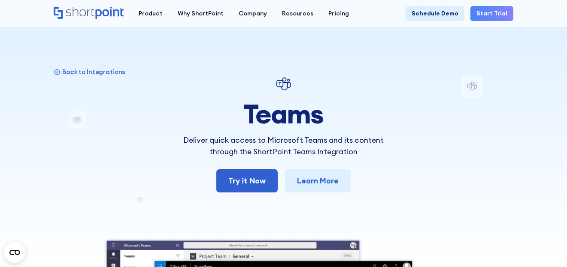 This screenshot has height=267, width=567. What do you see at coordinates (89, 72) in the screenshot?
I see `a: Back to Integrations` at bounding box center [89, 72].